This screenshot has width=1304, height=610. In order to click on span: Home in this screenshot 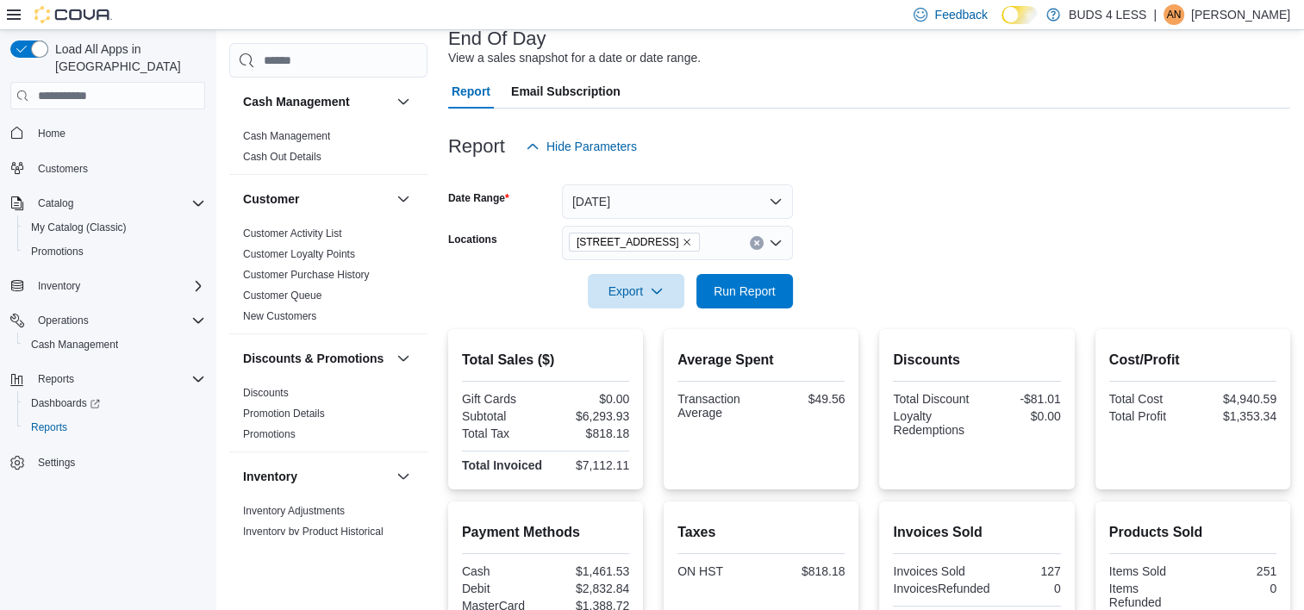, I will do `click(52, 134)`.